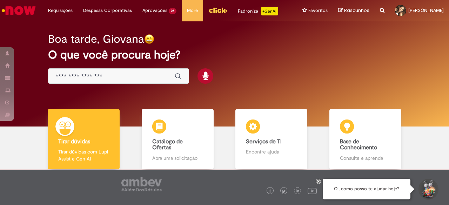  What do you see at coordinates (357, 10) in the screenshot?
I see `span: Rascunhos` at bounding box center [357, 10].